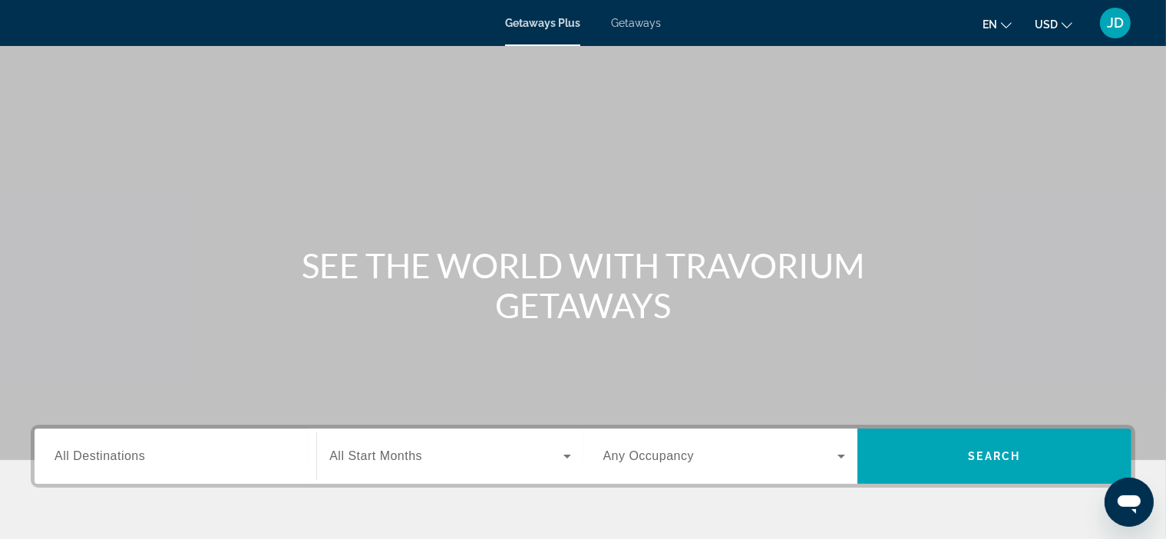  Describe the element at coordinates (1115, 23) in the screenshot. I see `span: JD` at that location.